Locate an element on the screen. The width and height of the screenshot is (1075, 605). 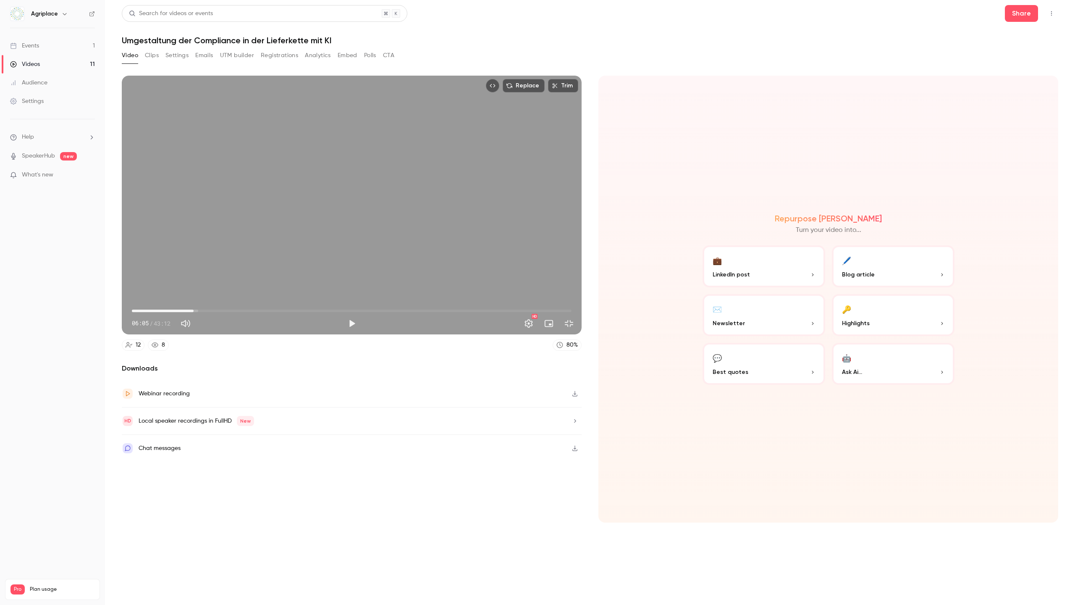
span: 43:12 is located at coordinates (162, 323).